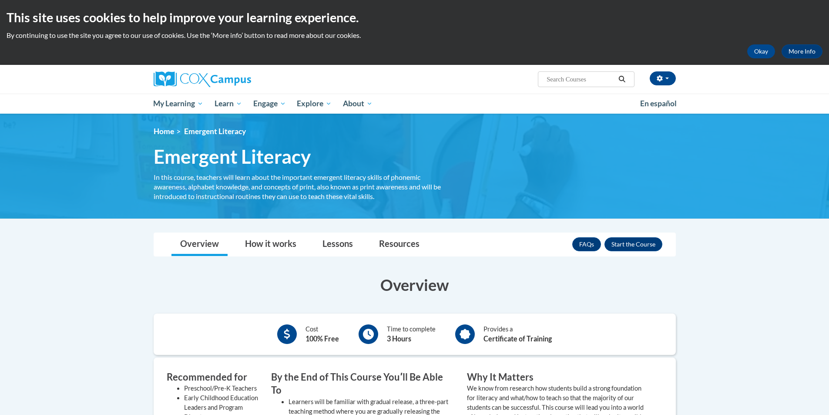  What do you see at coordinates (580, 79) in the screenshot?
I see `input: Search Courses` at bounding box center [580, 79].